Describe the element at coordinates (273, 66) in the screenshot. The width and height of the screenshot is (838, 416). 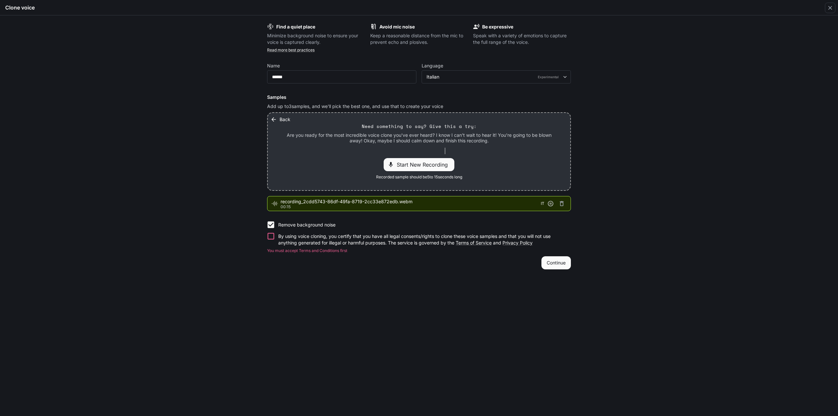
I see `p: Name` at that location.